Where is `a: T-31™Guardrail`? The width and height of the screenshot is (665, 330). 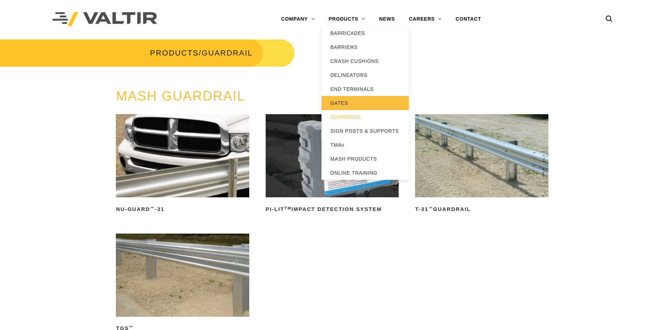 a: T-31™Guardrail is located at coordinates (481, 164).